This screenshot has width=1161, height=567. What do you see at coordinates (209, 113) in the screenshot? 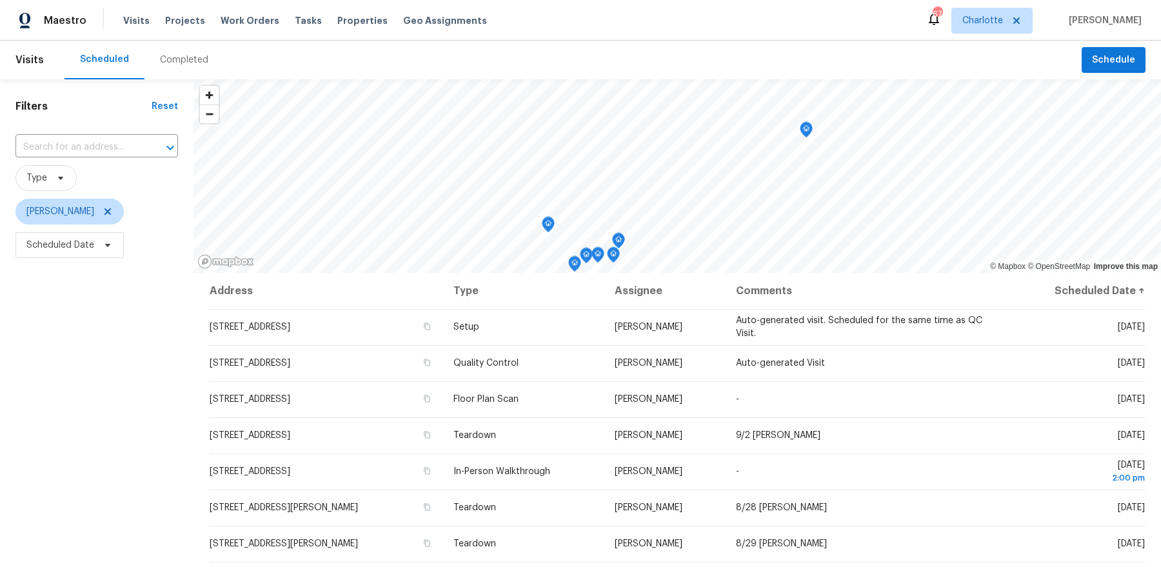
I see `button: Zoom out` at bounding box center [209, 113].